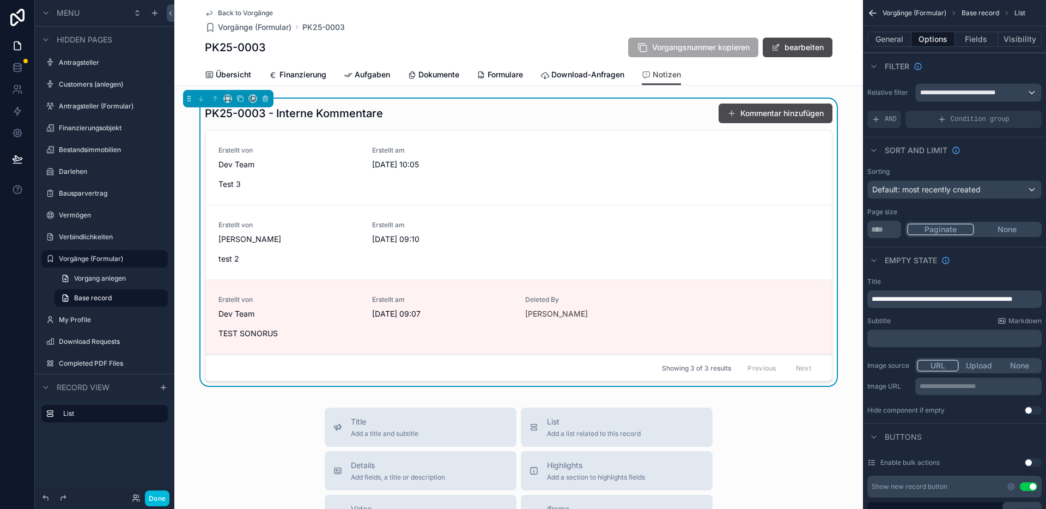 This screenshot has height=509, width=1046. I want to click on label: Customers (anlegen), so click(110, 84).